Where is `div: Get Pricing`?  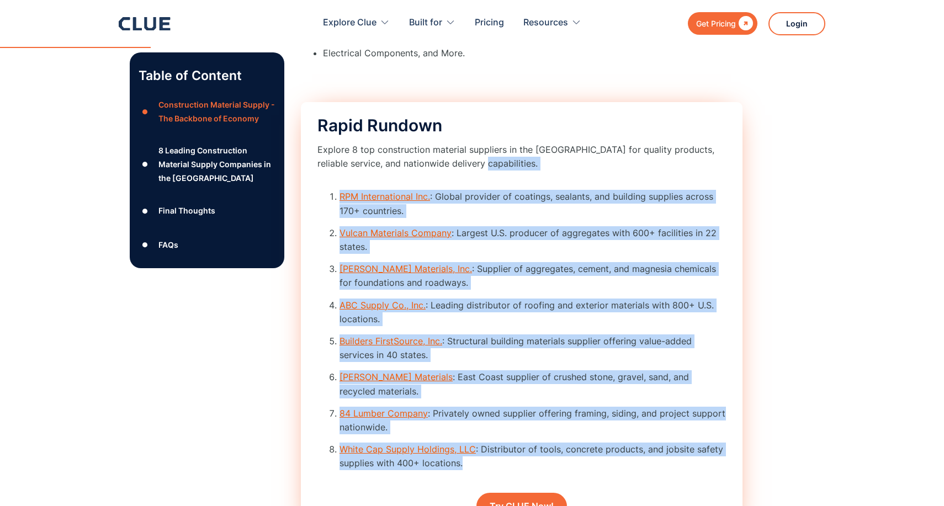 div: Get Pricing is located at coordinates (716, 23).